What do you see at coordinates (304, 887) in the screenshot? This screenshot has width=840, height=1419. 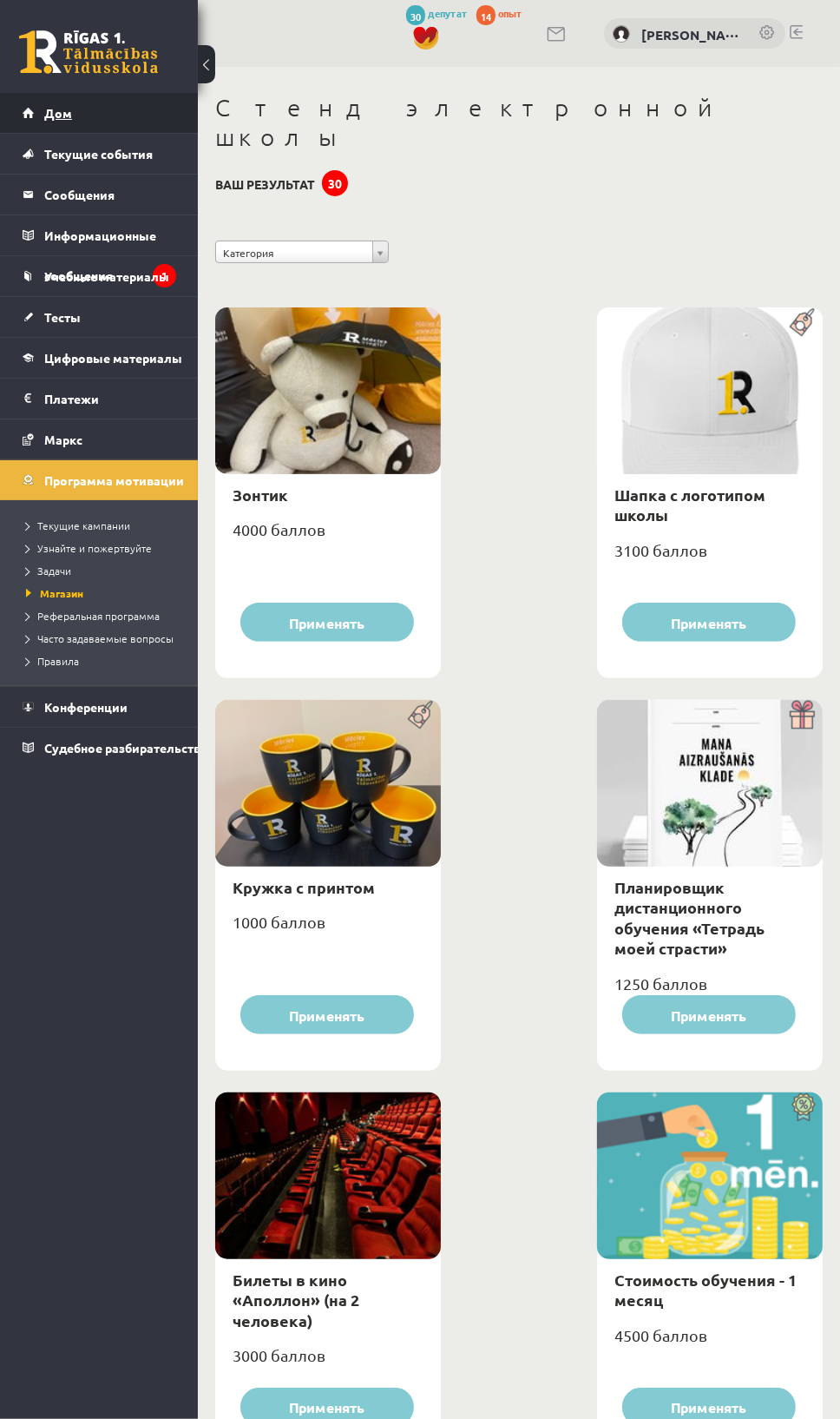 I see `a: Кружка с принтом` at bounding box center [304, 887].